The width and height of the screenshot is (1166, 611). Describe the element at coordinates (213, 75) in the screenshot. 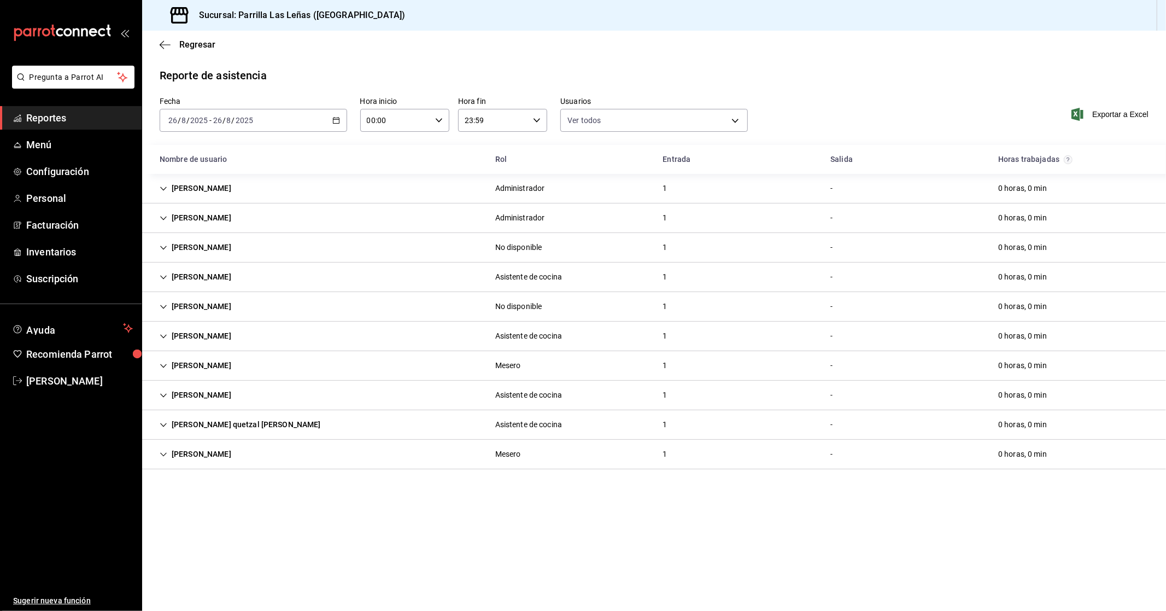

I see `div: Reporte de asistencia` at that location.